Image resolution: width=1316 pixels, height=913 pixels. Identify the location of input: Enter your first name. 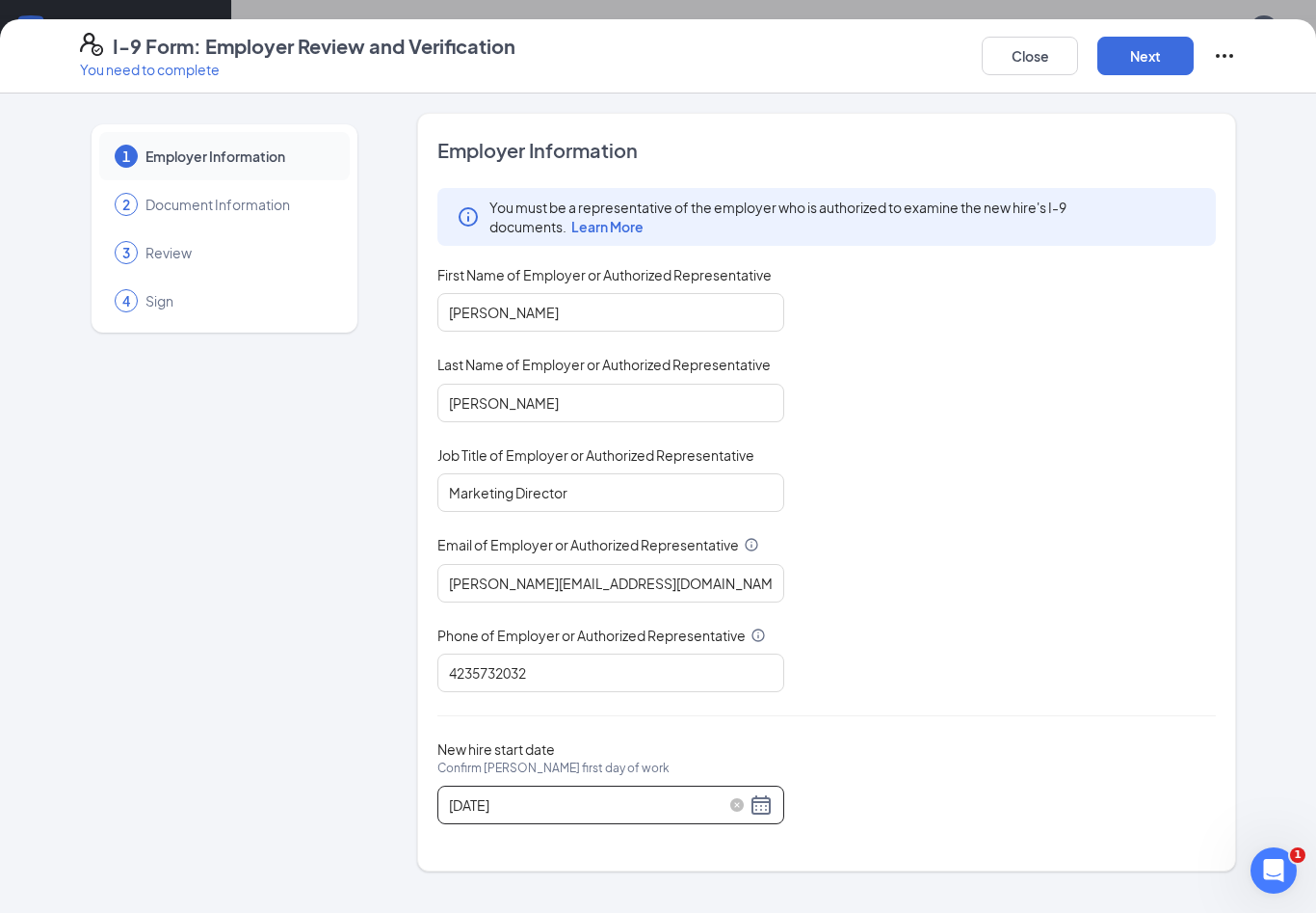
(611, 312).